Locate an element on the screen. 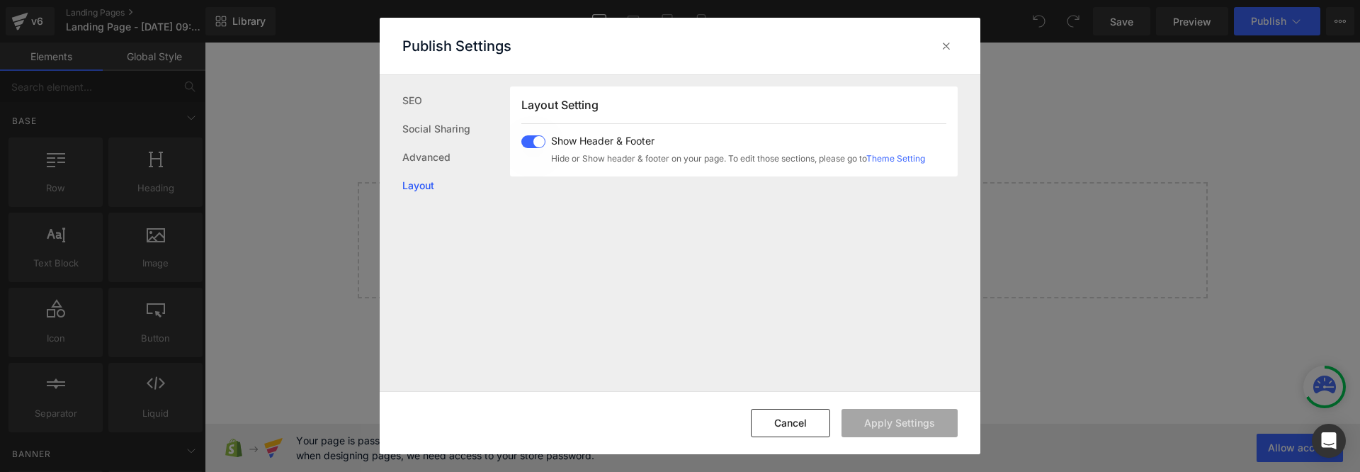  a: Add Single Section is located at coordinates (647, 187).